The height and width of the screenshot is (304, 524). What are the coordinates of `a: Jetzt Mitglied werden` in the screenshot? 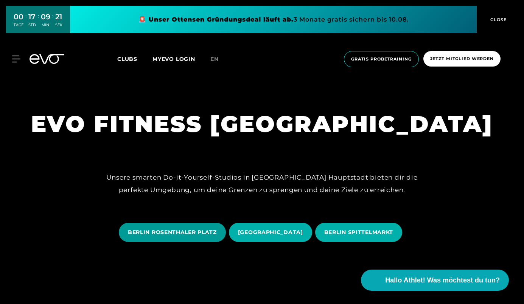 It's located at (462, 59).